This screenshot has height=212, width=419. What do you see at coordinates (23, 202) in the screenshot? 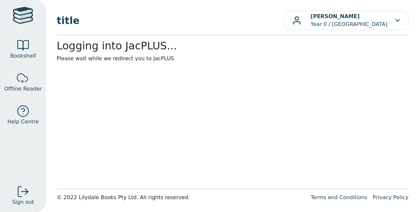
I see `span: Sign out` at bounding box center [23, 202].